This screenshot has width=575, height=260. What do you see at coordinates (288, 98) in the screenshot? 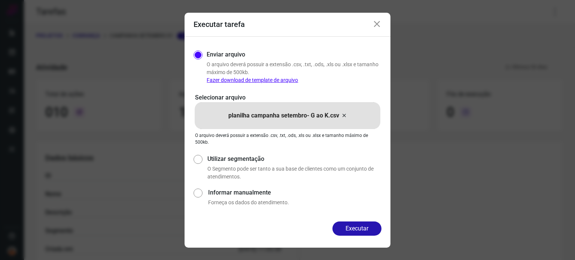
I see `p: Selecionar arquivo` at bounding box center [288, 98].